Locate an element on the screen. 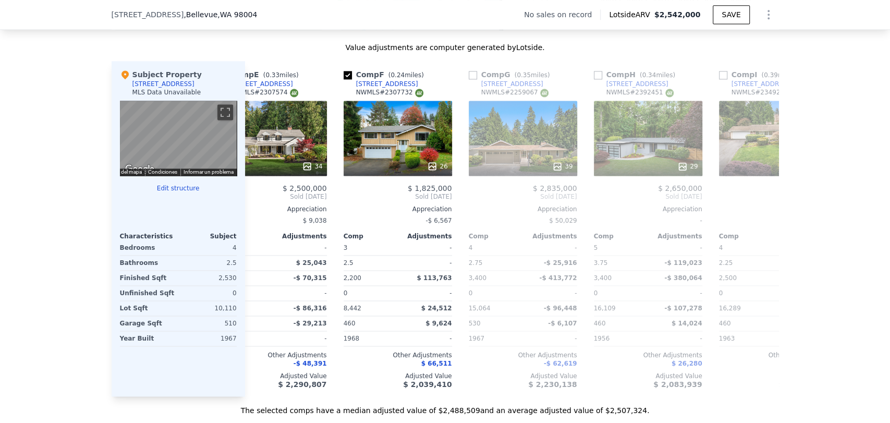 The width and height of the screenshot is (890, 423). div: The selected comps have a median adjusted value of $2,488,509 and an average adjusted value of $2... is located at coordinates (445, 406).